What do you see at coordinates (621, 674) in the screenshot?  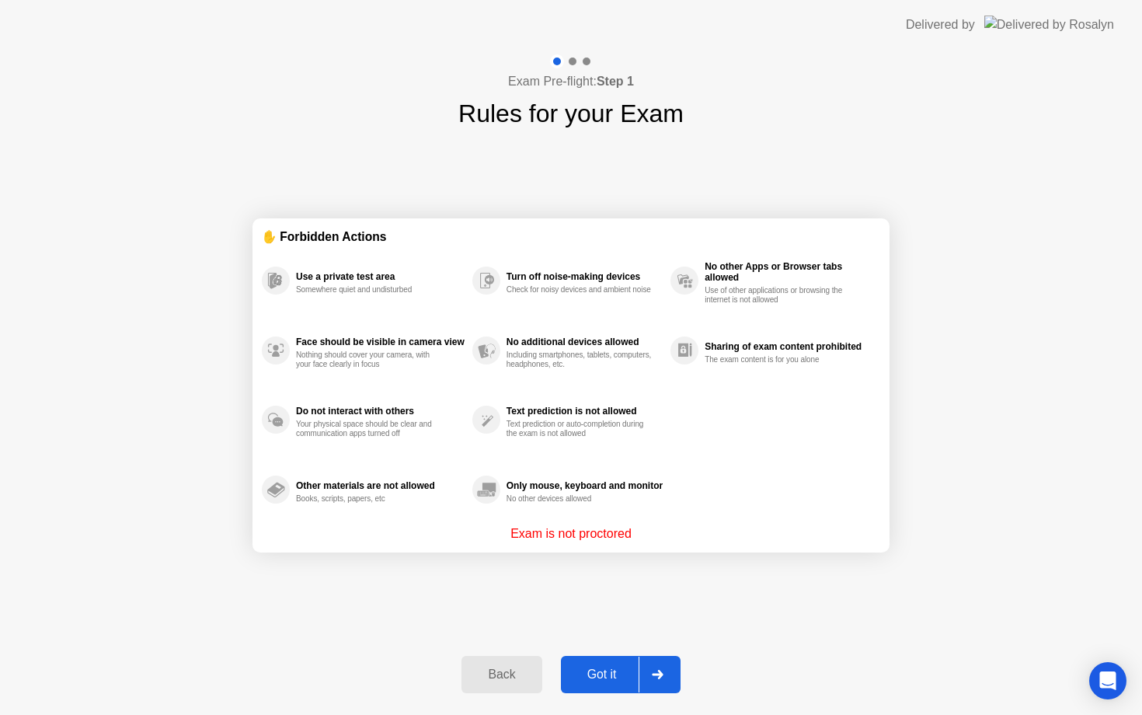 I see `button: Got it` at bounding box center [621, 674].